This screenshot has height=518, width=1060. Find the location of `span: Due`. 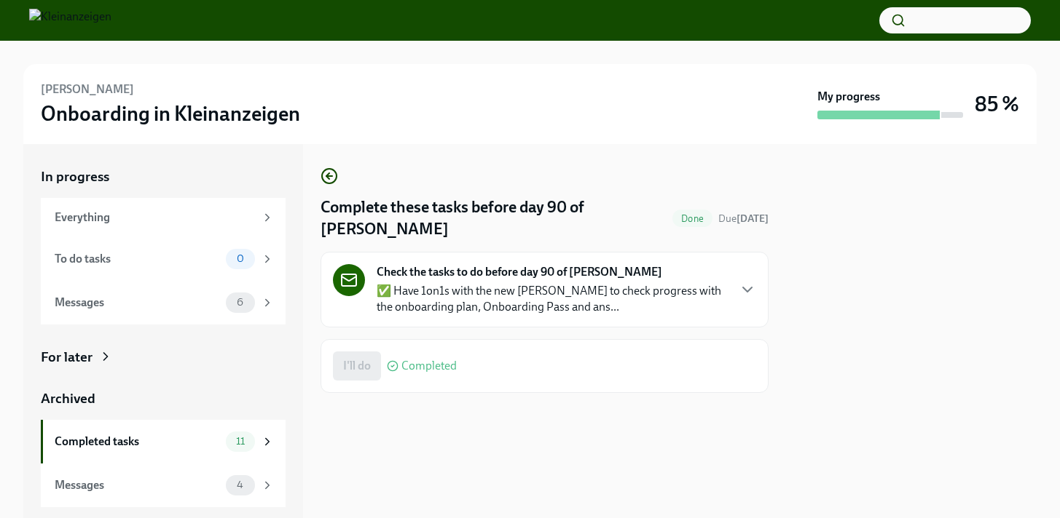

span: Due is located at coordinates (743, 218).